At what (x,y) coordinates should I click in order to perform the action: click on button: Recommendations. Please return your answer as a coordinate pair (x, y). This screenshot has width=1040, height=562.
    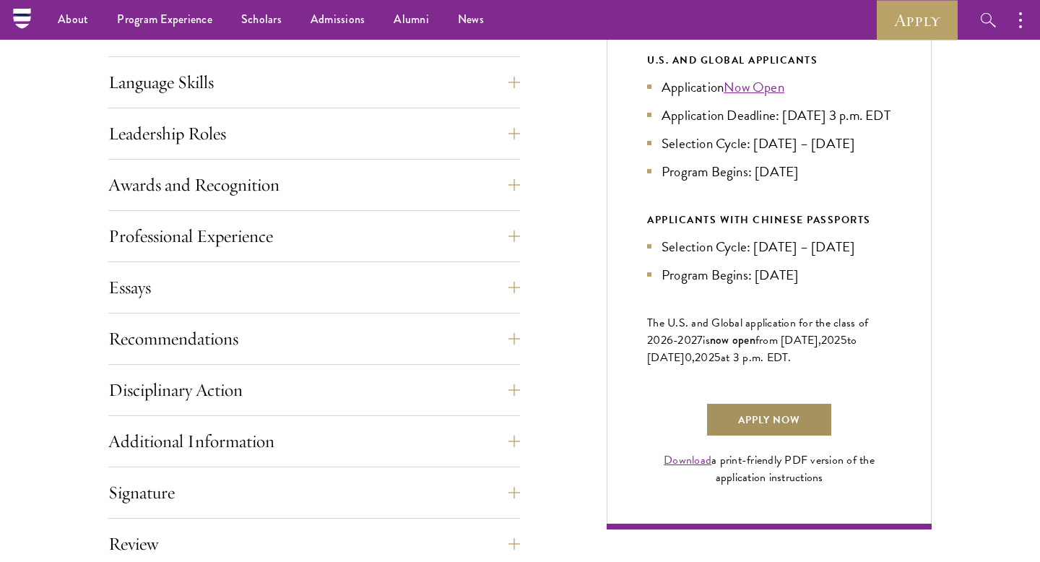
    Looking at the image, I should click on (314, 339).